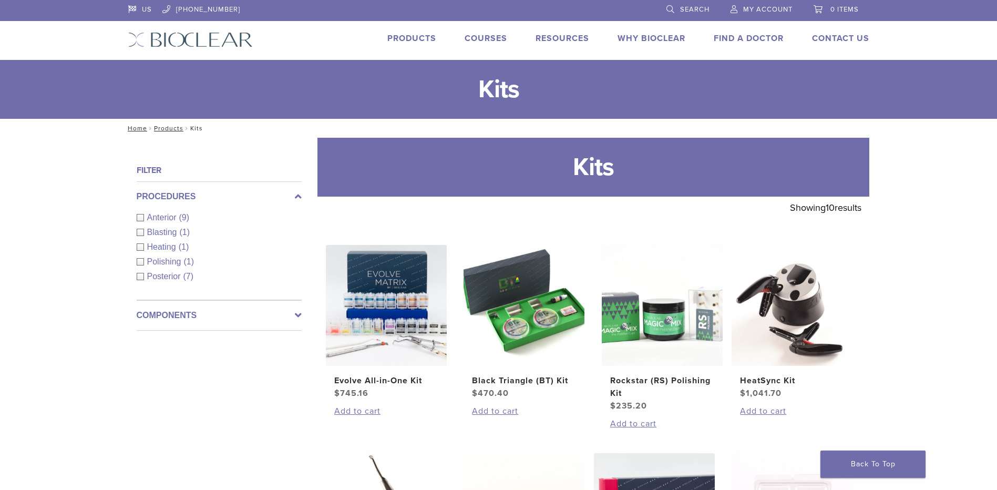 The width and height of the screenshot is (997, 490). I want to click on a: Add to cart: “Rockstar (RS) Polishing Kit”, so click(662, 424).